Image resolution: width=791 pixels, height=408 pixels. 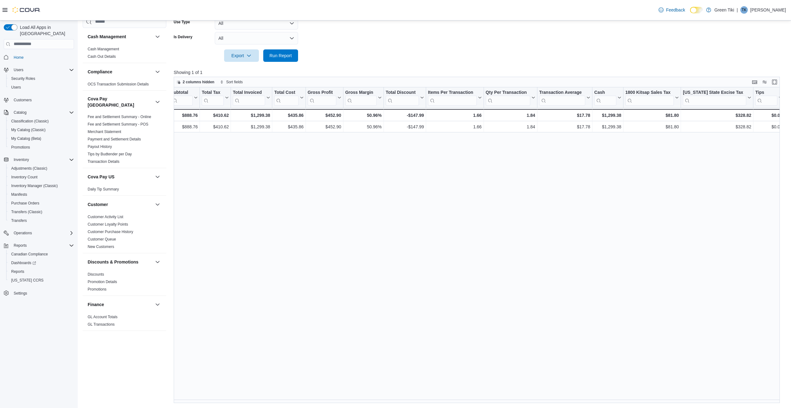 What do you see at coordinates (101, 324) in the screenshot?
I see `a: GL Transactions` at bounding box center [101, 324].